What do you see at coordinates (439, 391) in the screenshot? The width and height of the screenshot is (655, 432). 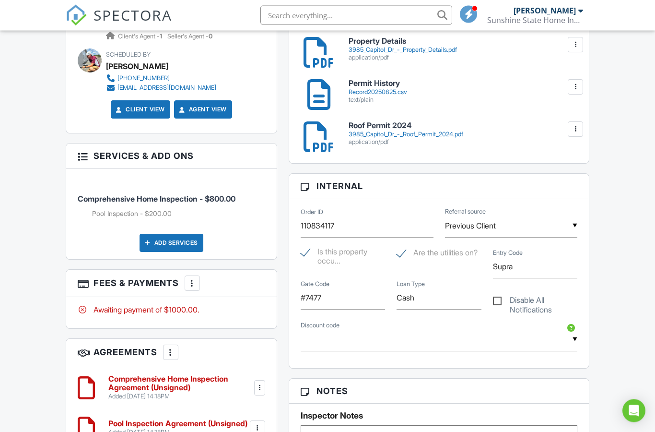 I see `h3: Notes` at bounding box center [439, 391].